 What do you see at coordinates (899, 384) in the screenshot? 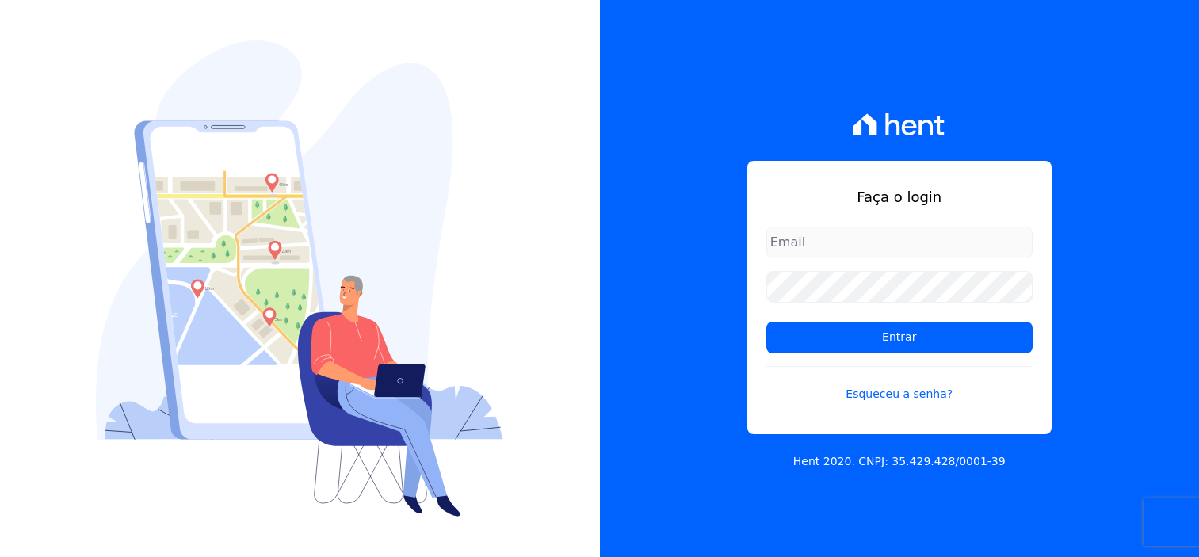
I see `a: Esqueceu a senha?` at bounding box center [899, 384].